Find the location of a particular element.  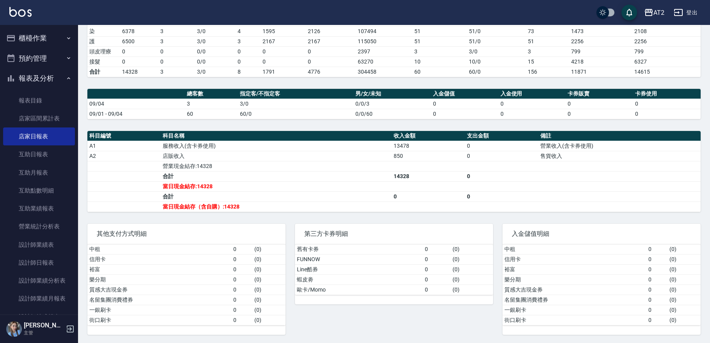

td: 15 is located at coordinates (548, 62).